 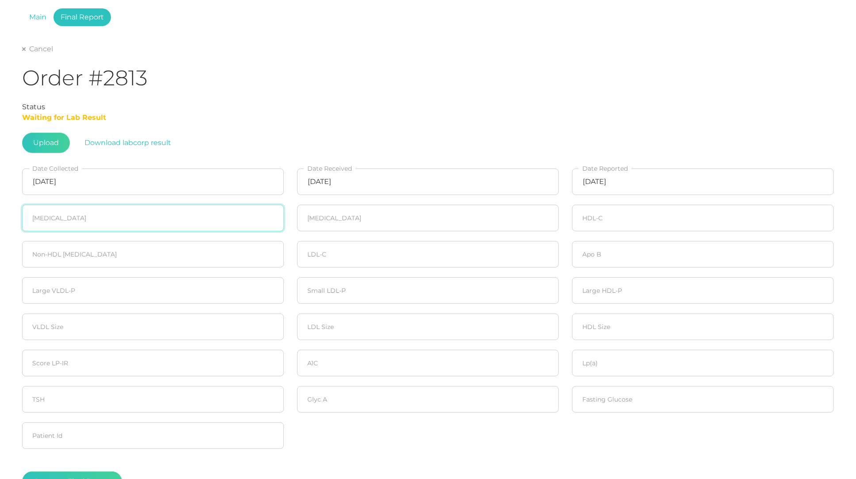 I want to click on span: Waiting for Lab Result, so click(x=64, y=117).